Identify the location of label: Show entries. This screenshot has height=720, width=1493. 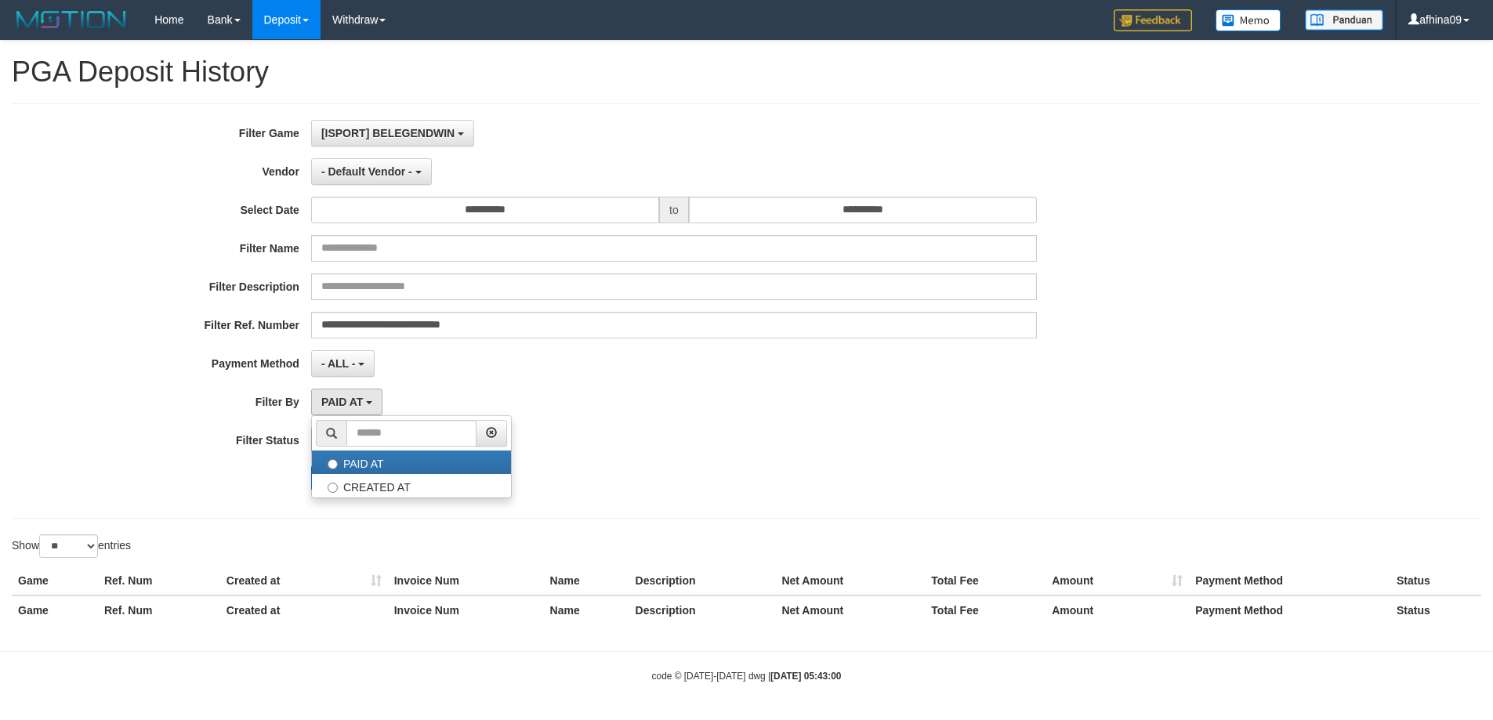
(71, 546).